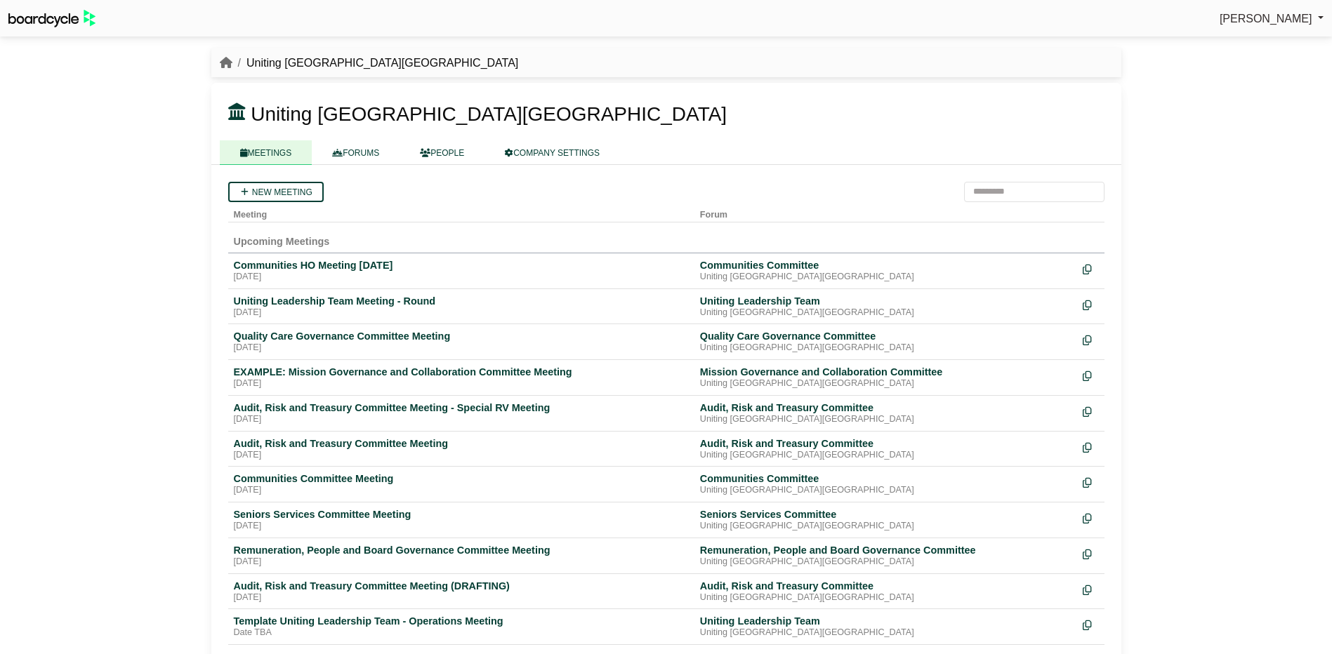 The height and width of the screenshot is (654, 1332). What do you see at coordinates (885, 372) in the screenshot?
I see `div: Mission Governance and Collaboration Committee` at bounding box center [885, 372].